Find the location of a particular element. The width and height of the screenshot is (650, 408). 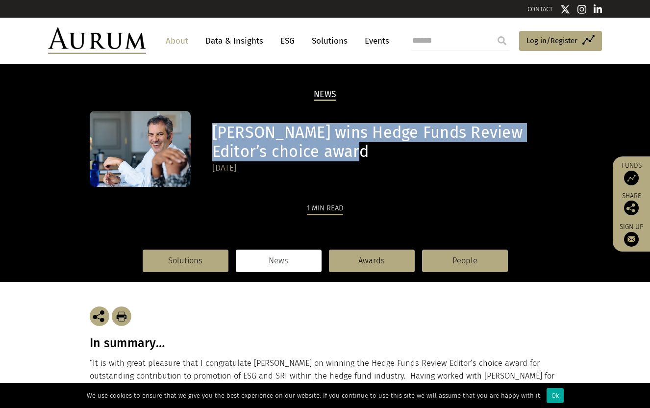

a: ESG is located at coordinates (287, 41).